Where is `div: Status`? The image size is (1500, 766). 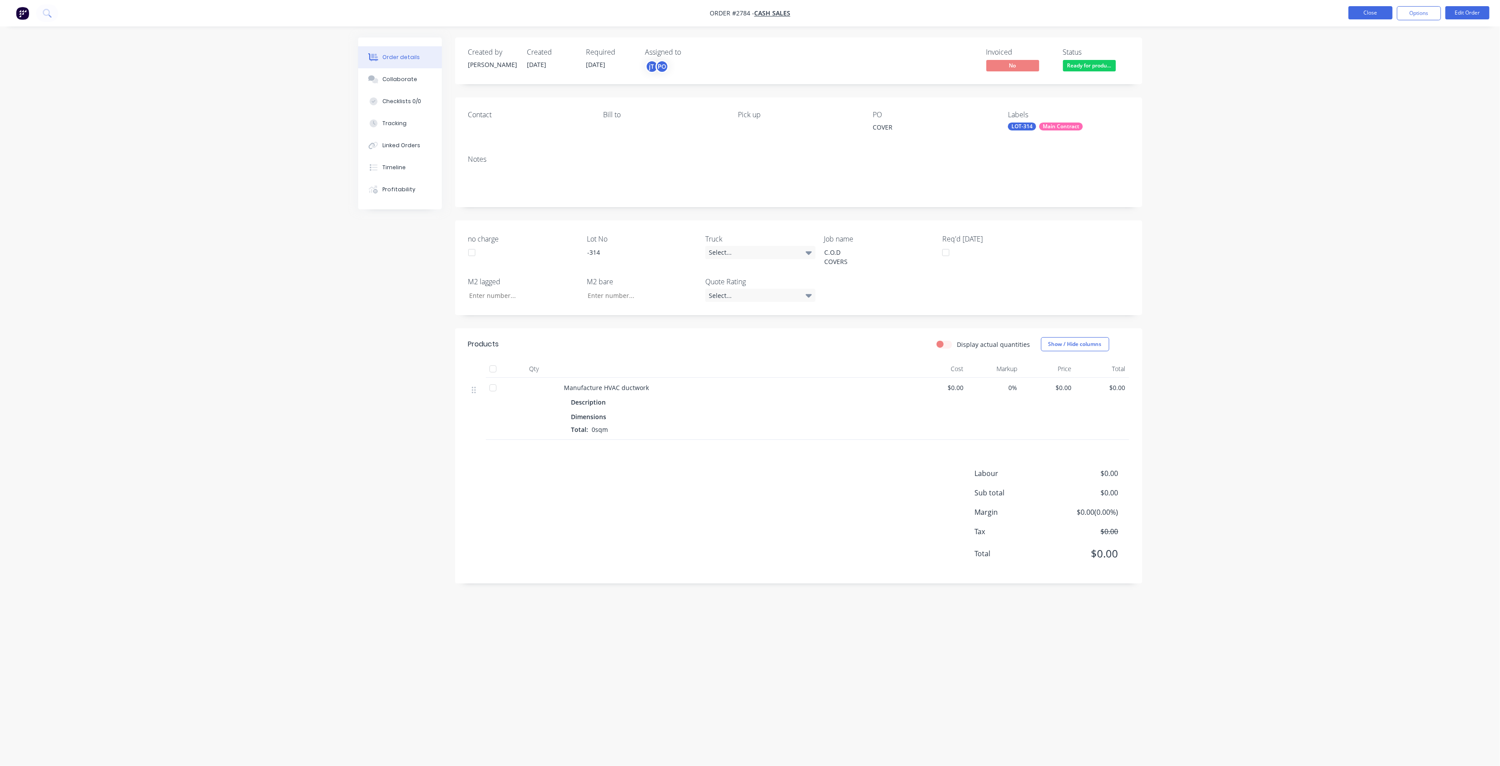 div: Status is located at coordinates (1096, 52).